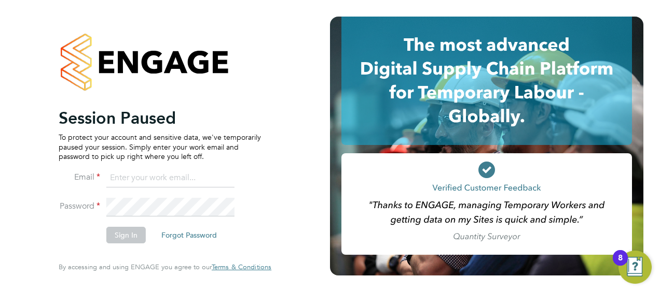  What do you see at coordinates (160, 118) in the screenshot?
I see `h2: Session Paused` at bounding box center [160, 118].